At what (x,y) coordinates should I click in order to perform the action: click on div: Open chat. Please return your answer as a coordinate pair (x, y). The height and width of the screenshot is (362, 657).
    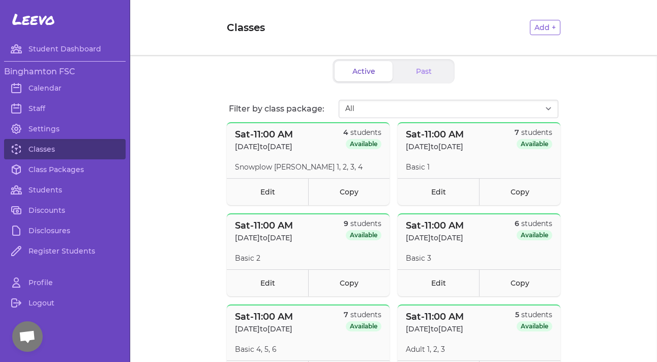
    Looking at the image, I should click on (27, 336).